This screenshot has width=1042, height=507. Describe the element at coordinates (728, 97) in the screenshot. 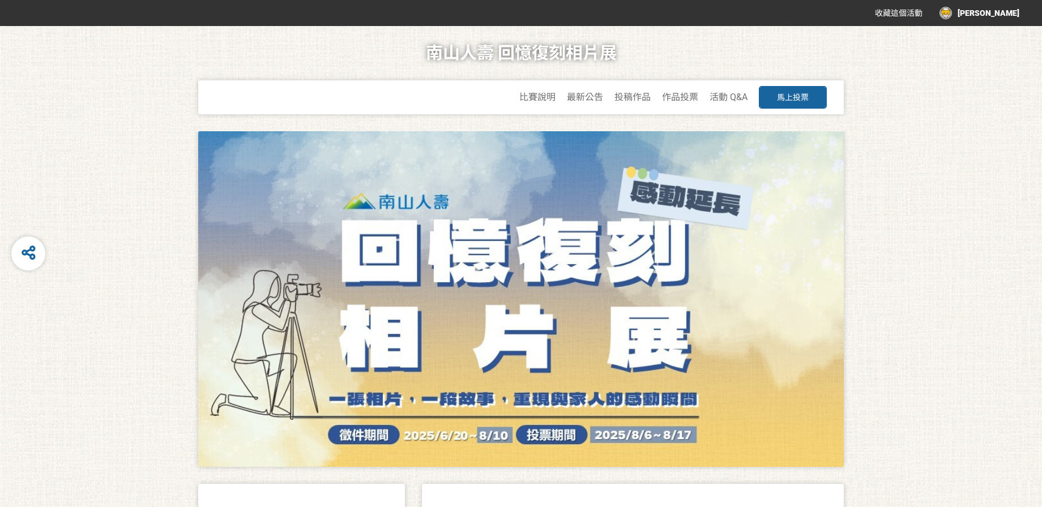

I see `span: 活動 Q&A` at that location.